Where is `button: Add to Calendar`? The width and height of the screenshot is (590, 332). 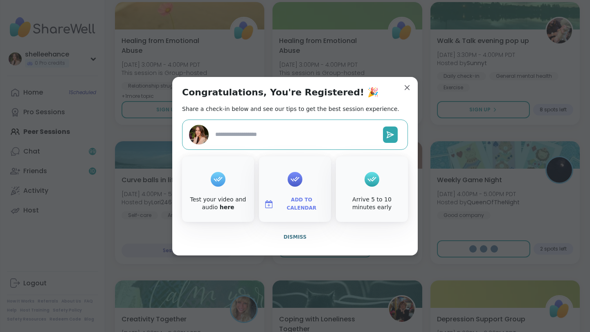
button: Add to Calendar is located at coordinates (295, 204).